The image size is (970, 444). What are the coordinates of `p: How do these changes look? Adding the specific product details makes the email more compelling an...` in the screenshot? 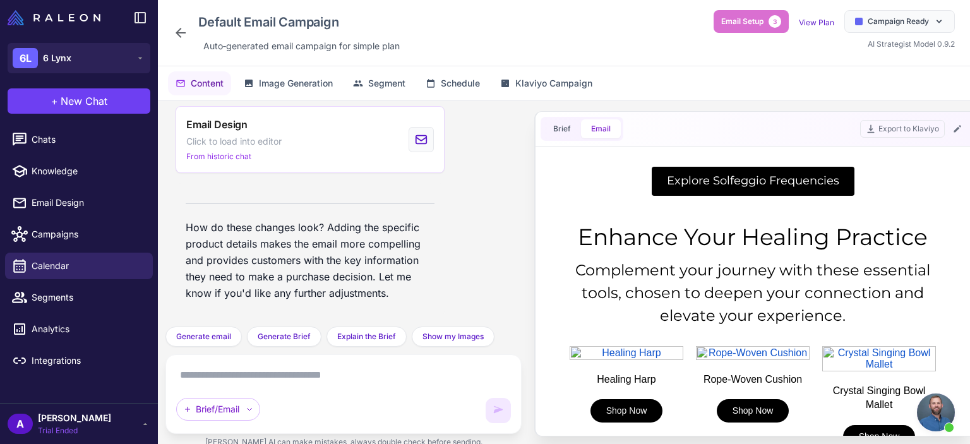 It's located at (310, 260).